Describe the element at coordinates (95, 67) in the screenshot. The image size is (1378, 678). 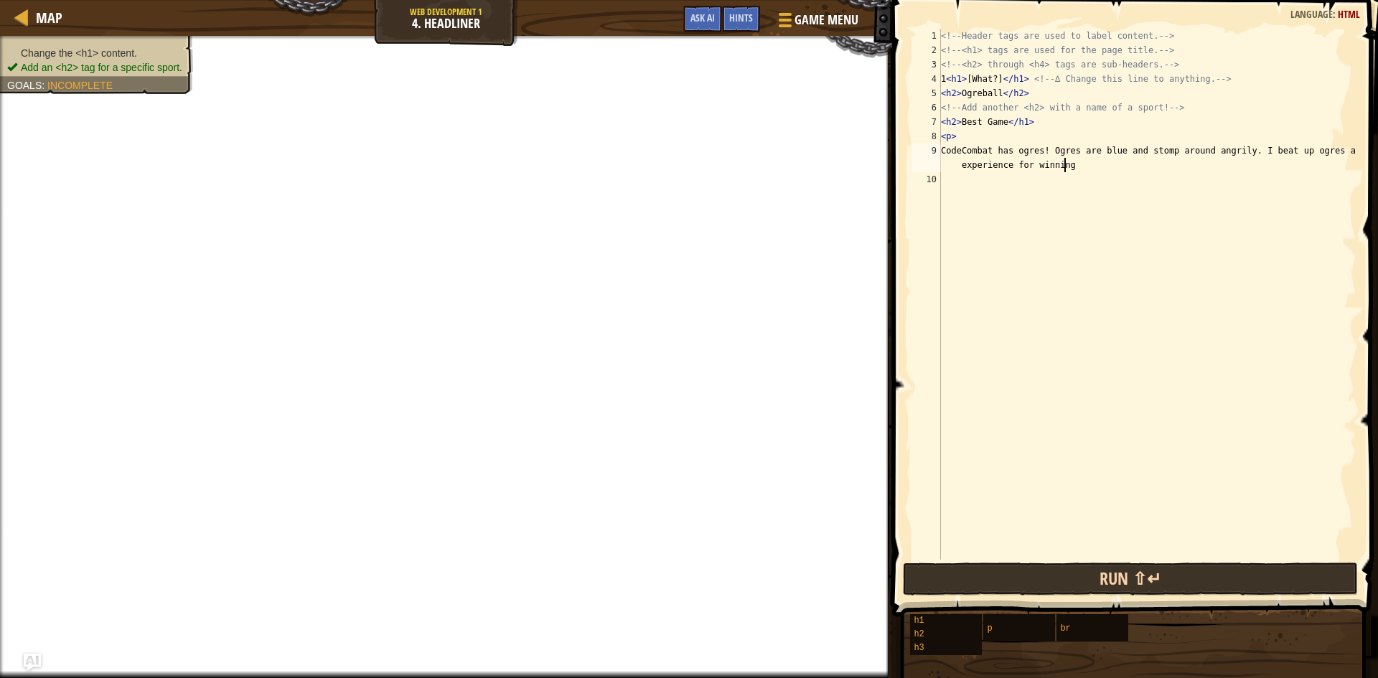
I see `li: Add an <h2> tag for a specific sport.` at that location.